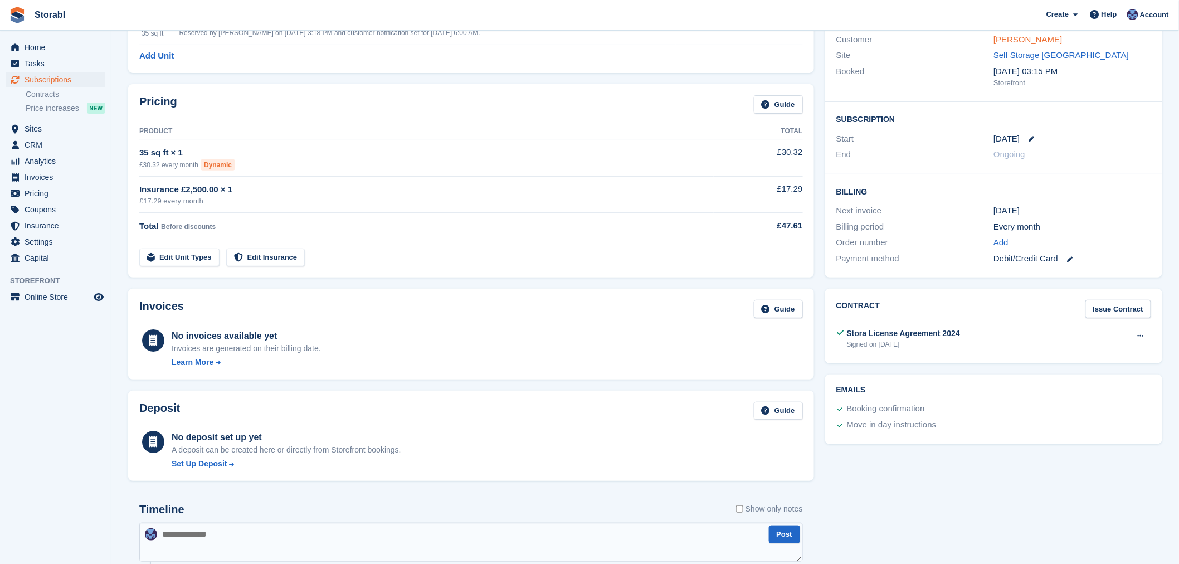 Image resolution: width=1179 pixels, height=564 pixels. I want to click on div: No deposit set up yet, so click(286, 437).